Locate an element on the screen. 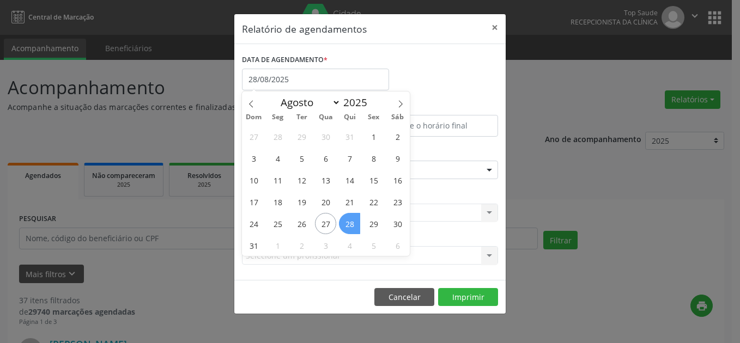 The width and height of the screenshot is (740, 343). span: Agosto 22, 2025 is located at coordinates (373, 202).